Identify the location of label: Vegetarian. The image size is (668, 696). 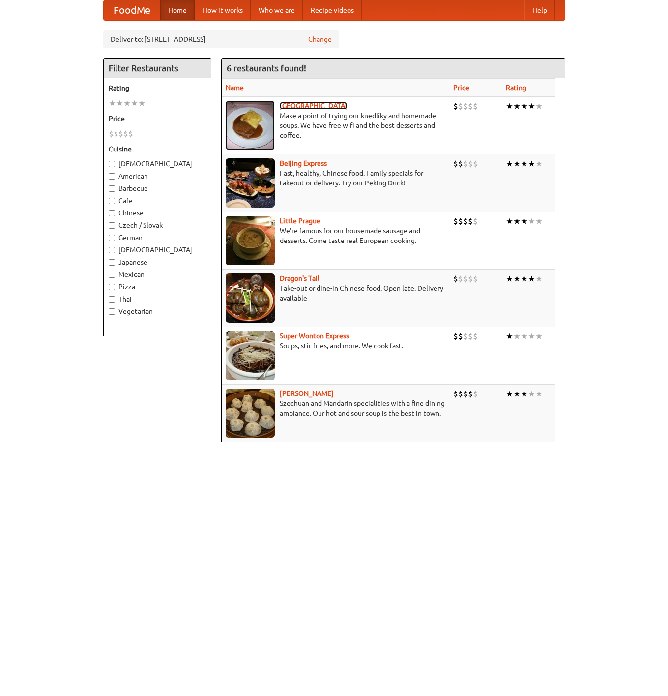
(157, 311).